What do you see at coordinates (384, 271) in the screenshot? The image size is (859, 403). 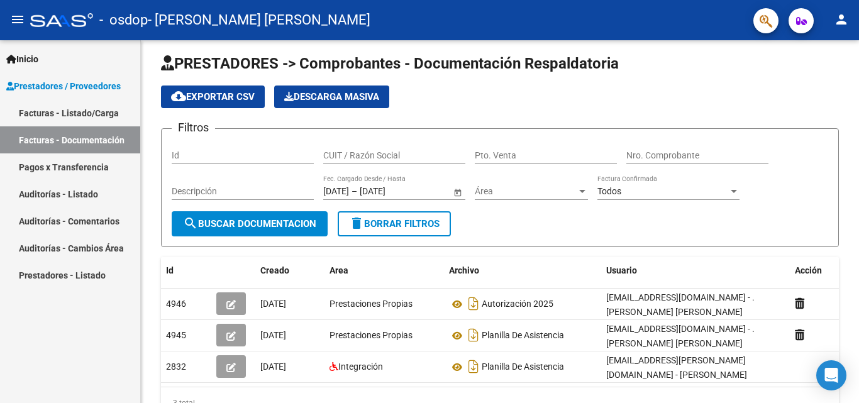 I see `datatable-header-cell: Area` at bounding box center [384, 271].